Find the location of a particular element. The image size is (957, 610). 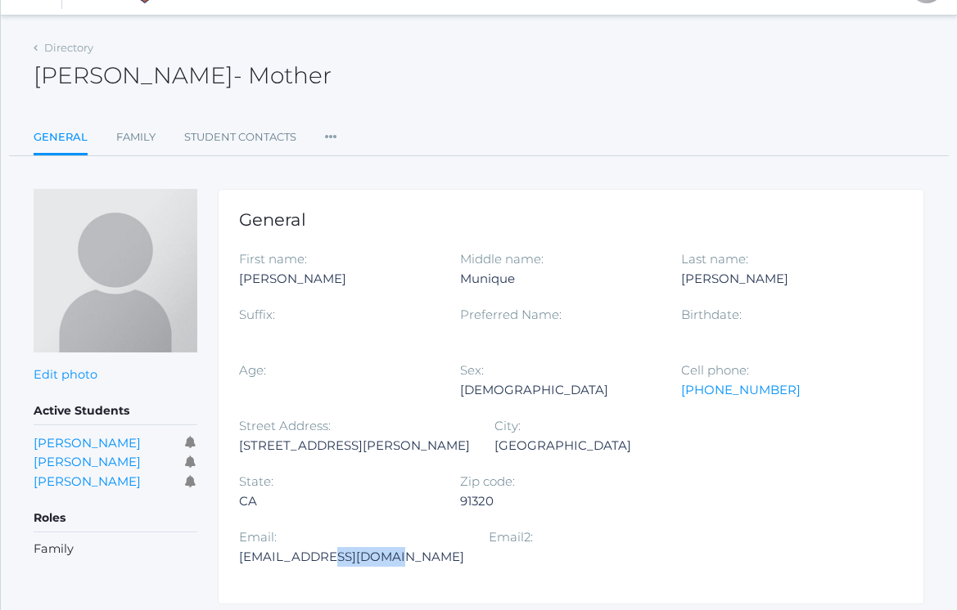

label: Zip code: is located at coordinates (487, 481).